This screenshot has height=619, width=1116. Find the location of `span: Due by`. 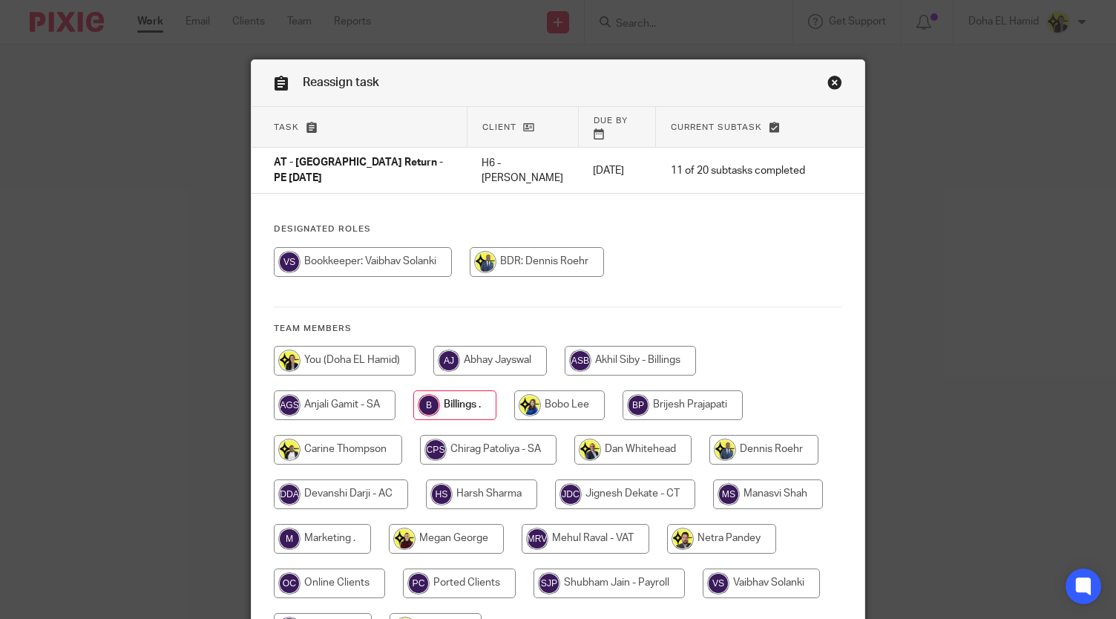

span: Due by is located at coordinates (611, 120).